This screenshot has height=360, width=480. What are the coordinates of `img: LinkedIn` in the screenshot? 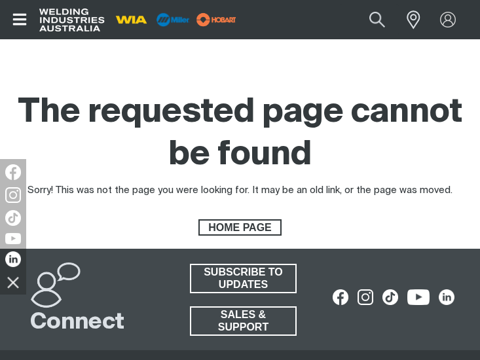 It's located at (13, 260).